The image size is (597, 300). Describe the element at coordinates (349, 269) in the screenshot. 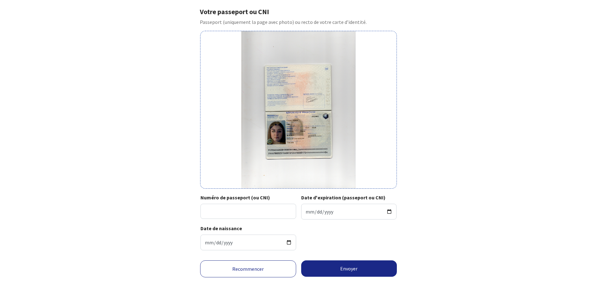

I see `button: Envoyer` at that location.